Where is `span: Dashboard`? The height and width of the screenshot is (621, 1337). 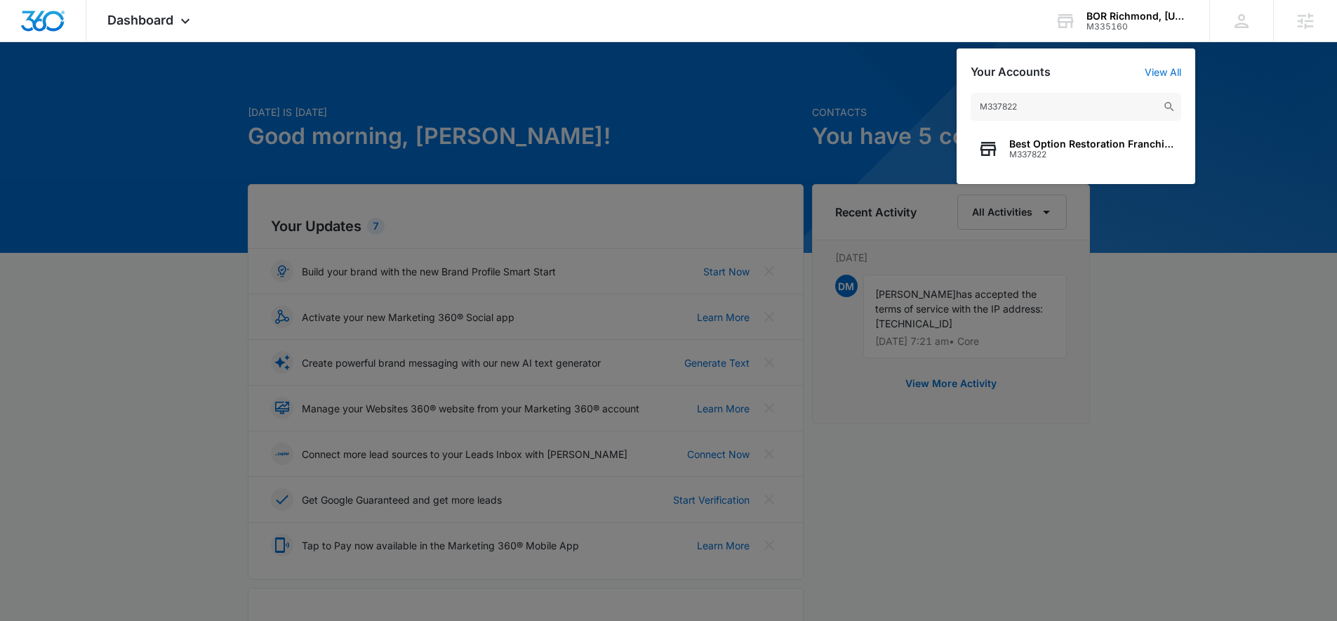 span: Dashboard is located at coordinates (140, 20).